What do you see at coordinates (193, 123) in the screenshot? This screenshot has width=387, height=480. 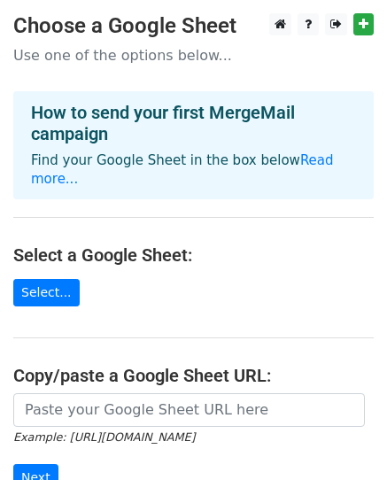 I see `h4: How to send your first MergeMail campaign` at bounding box center [193, 123].